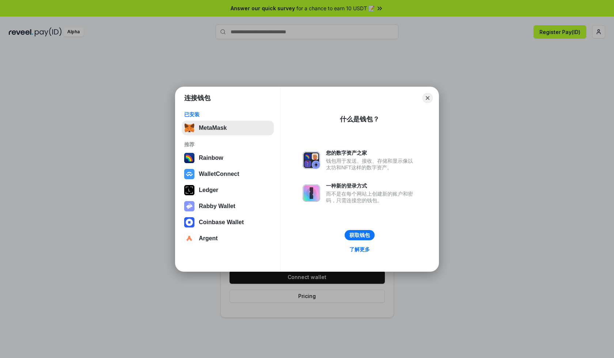 This screenshot has height=358, width=614. Describe the element at coordinates (221, 222) in the screenshot. I see `div: Coinbase Wallet` at that location.